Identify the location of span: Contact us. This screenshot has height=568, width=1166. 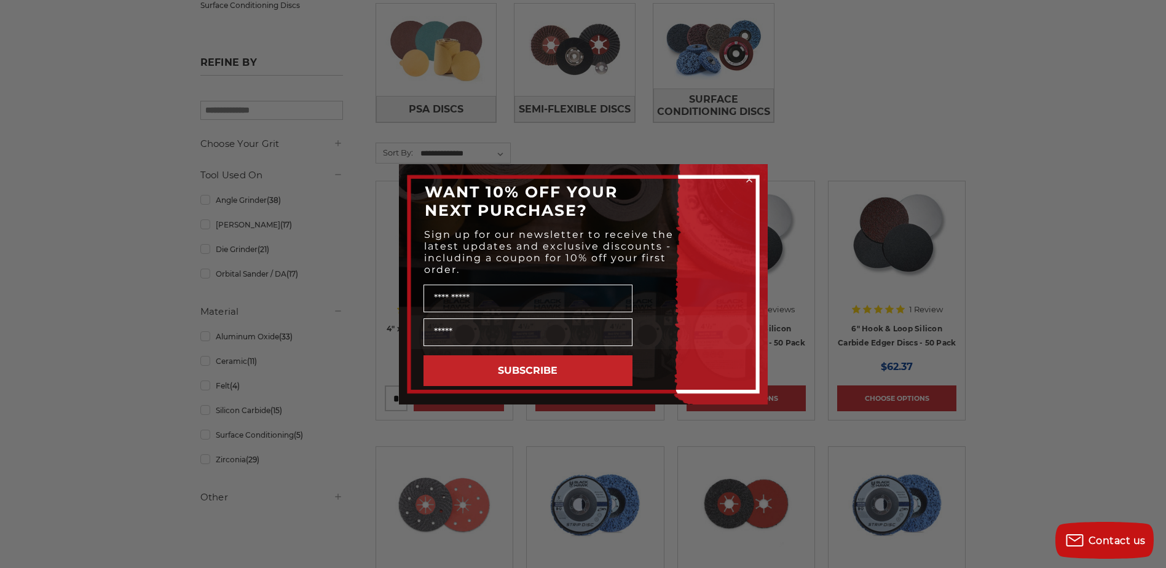
(1117, 541).